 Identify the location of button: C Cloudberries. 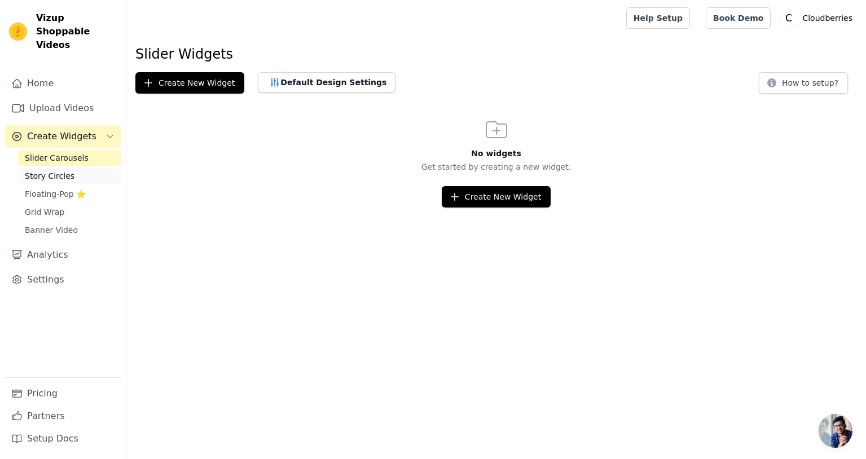
(818, 18).